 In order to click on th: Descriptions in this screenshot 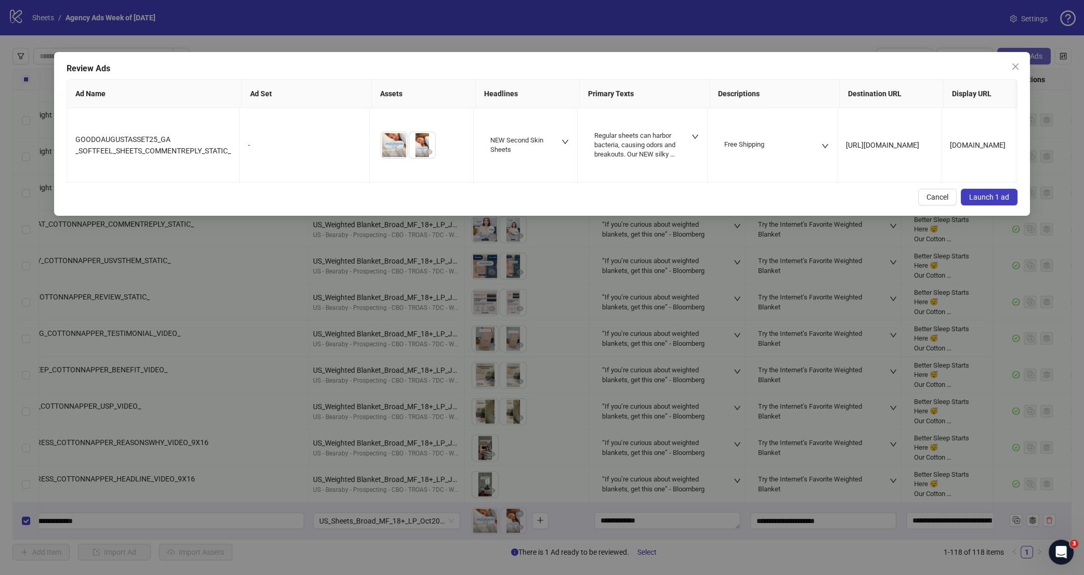, I will do `click(775, 94)`.